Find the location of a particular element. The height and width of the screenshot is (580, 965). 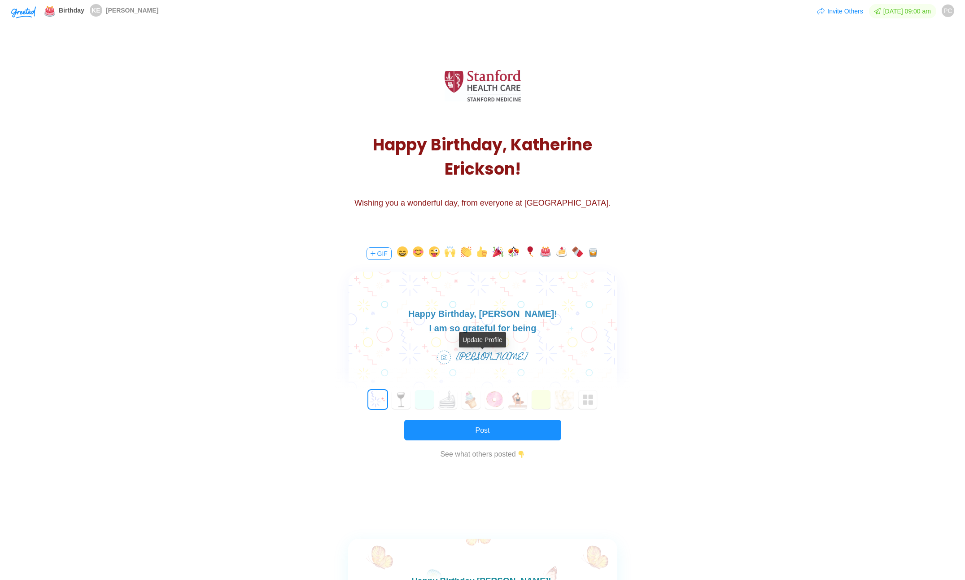

button: 2 is located at coordinates (424, 399).